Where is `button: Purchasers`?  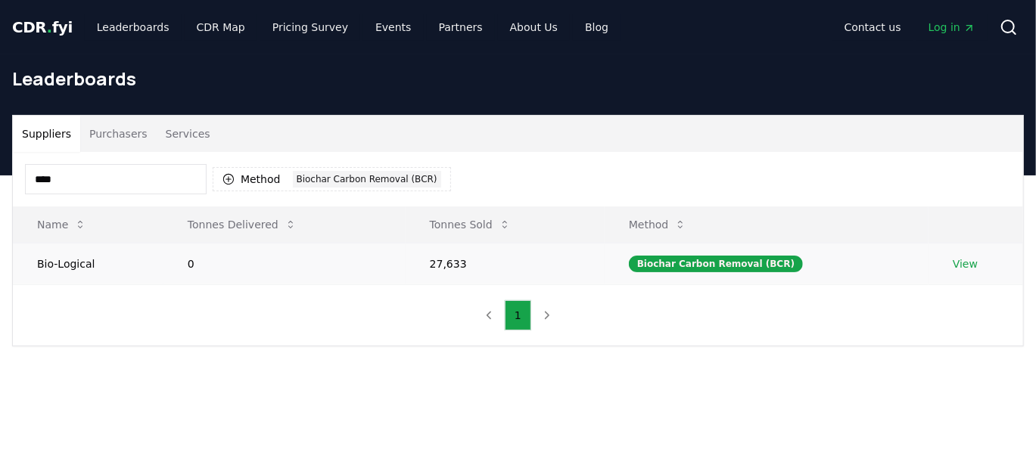 button: Purchasers is located at coordinates (118, 134).